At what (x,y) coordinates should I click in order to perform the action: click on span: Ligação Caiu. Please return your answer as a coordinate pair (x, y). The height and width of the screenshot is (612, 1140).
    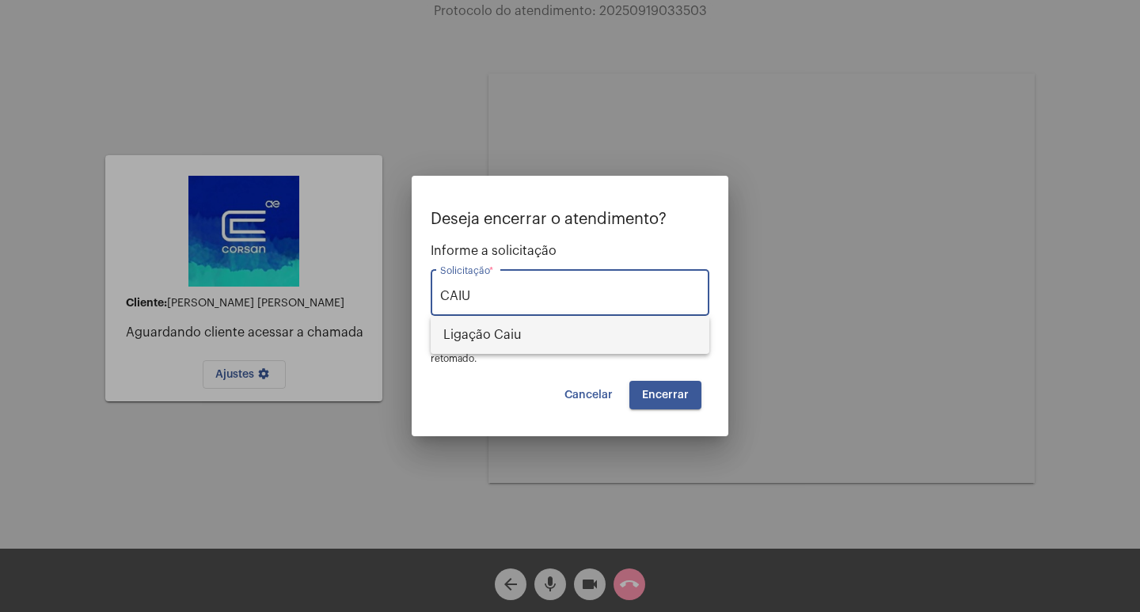
    Looking at the image, I should click on (570, 335).